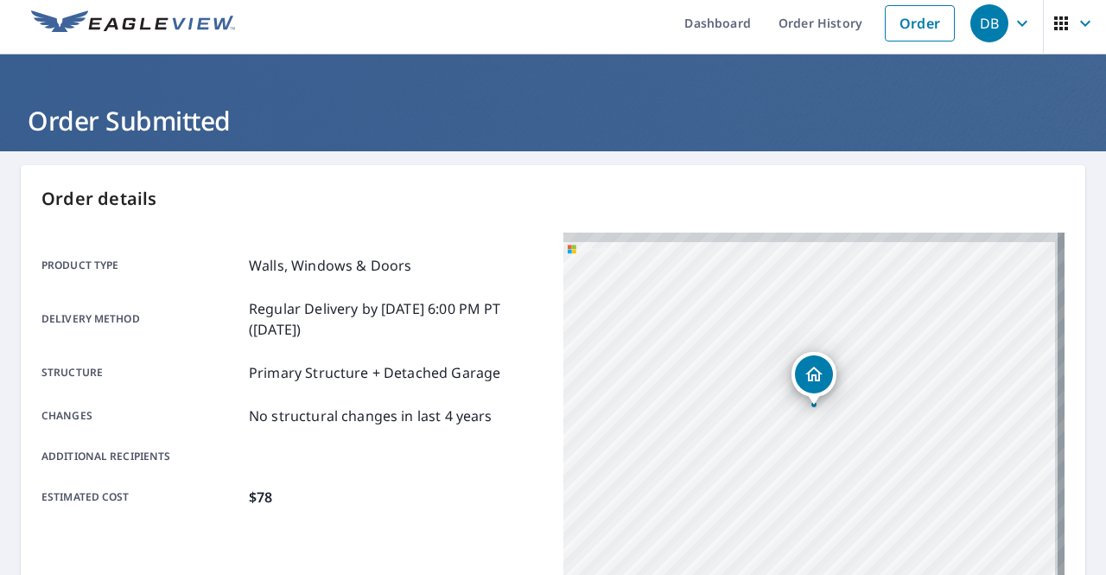  Describe the element at coordinates (142, 372) in the screenshot. I see `p: Structure` at that location.